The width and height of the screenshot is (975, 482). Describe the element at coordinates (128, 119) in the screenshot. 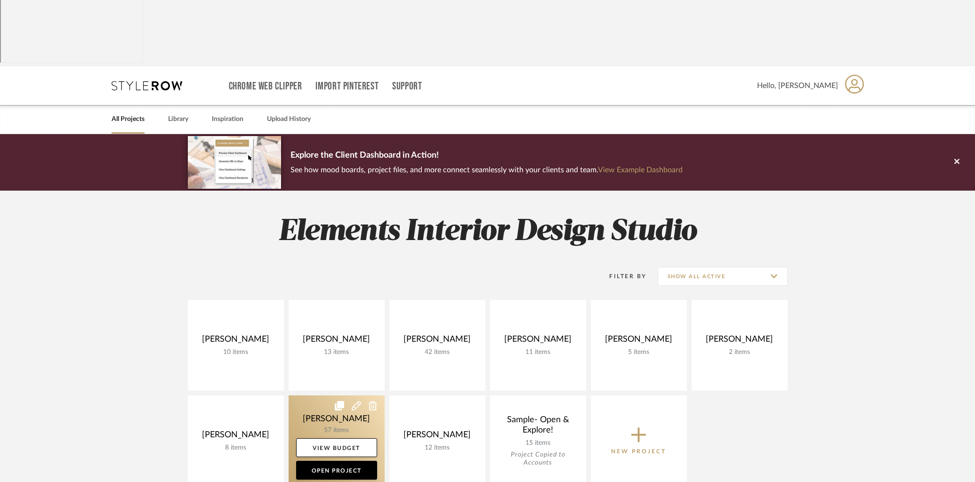

I see `a: All Projects` at that location.